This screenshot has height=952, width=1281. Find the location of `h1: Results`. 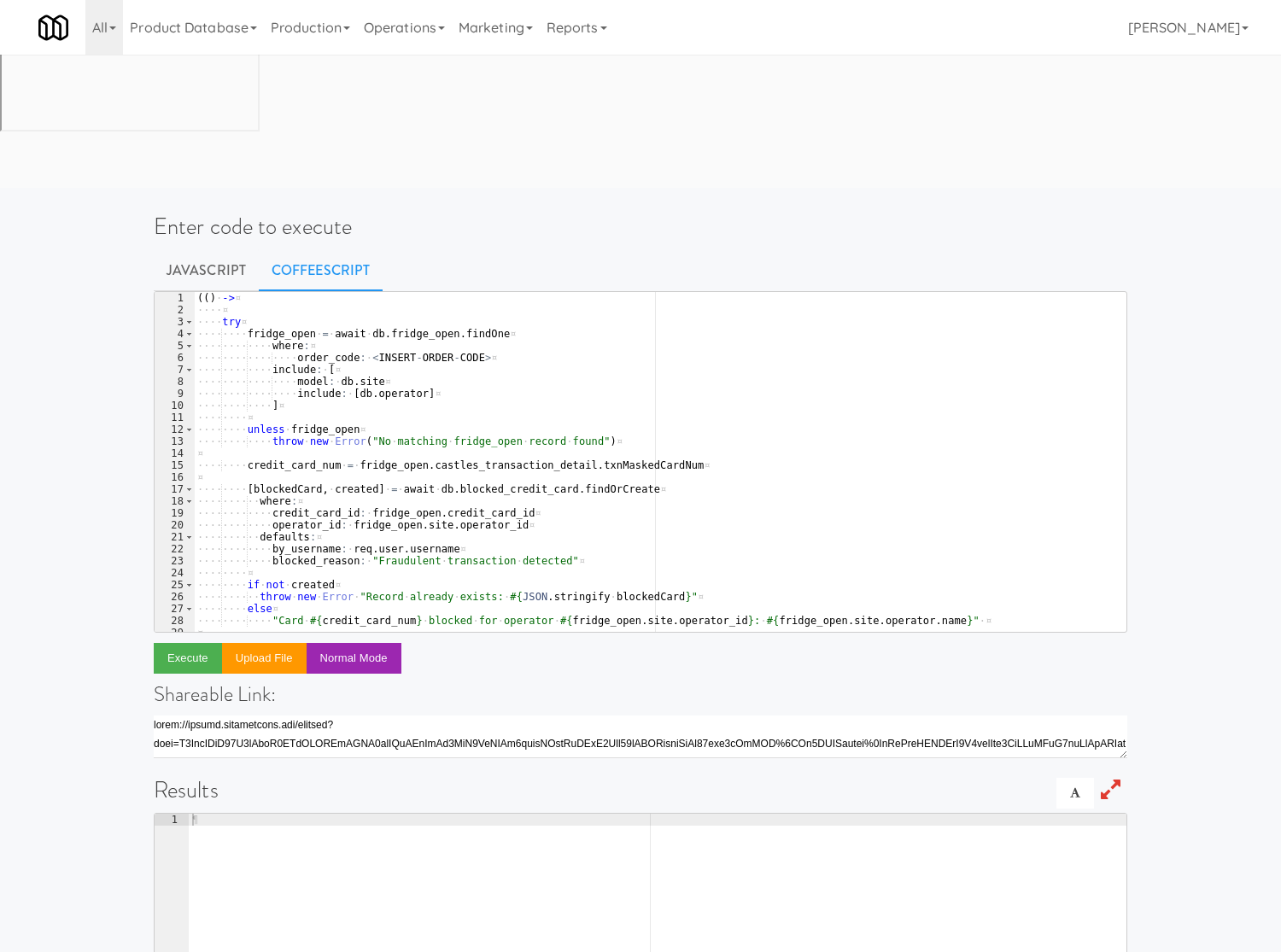

h1: Results is located at coordinates (640, 790).